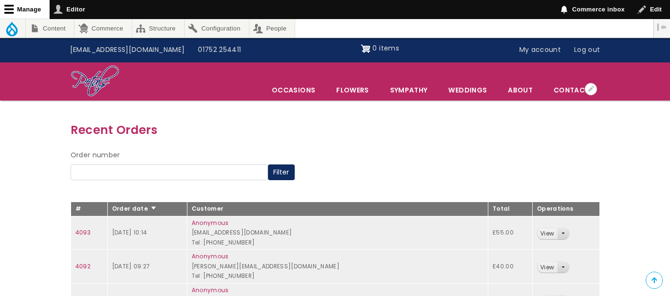  Describe the element at coordinates (571, 90) in the screenshot. I see `a: Contact` at that location.